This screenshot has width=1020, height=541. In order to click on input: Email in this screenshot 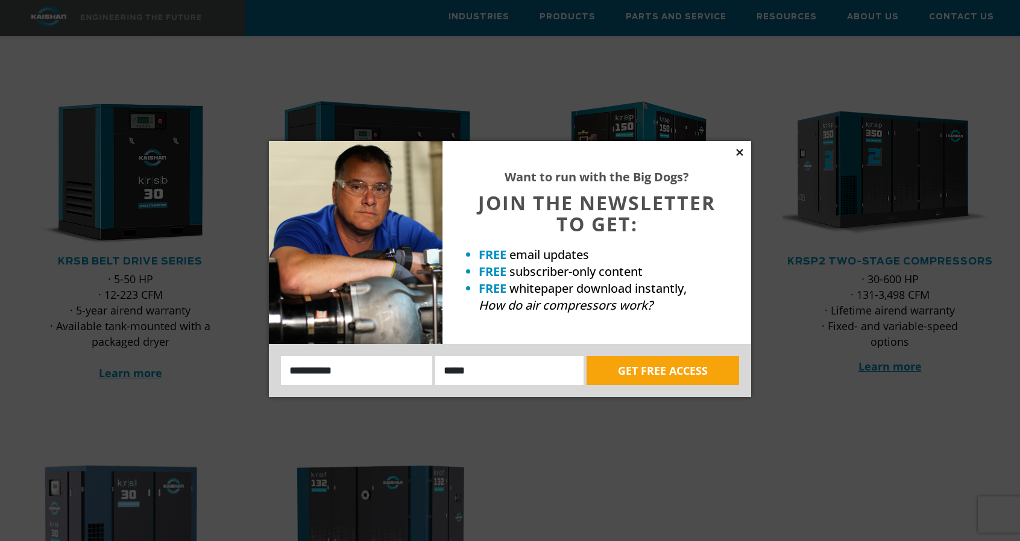, I will do `click(509, 371)`.